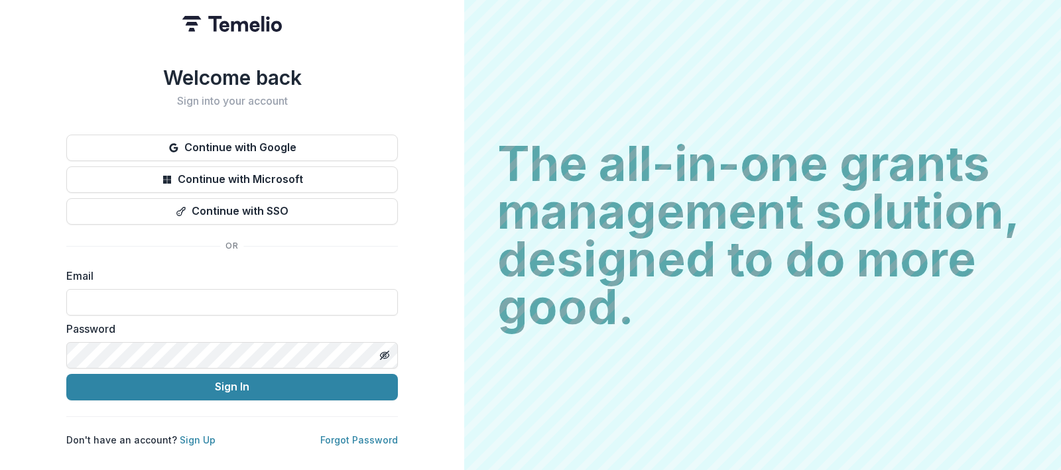  Describe the element at coordinates (198, 440) in the screenshot. I see `a: Sign Up` at that location.